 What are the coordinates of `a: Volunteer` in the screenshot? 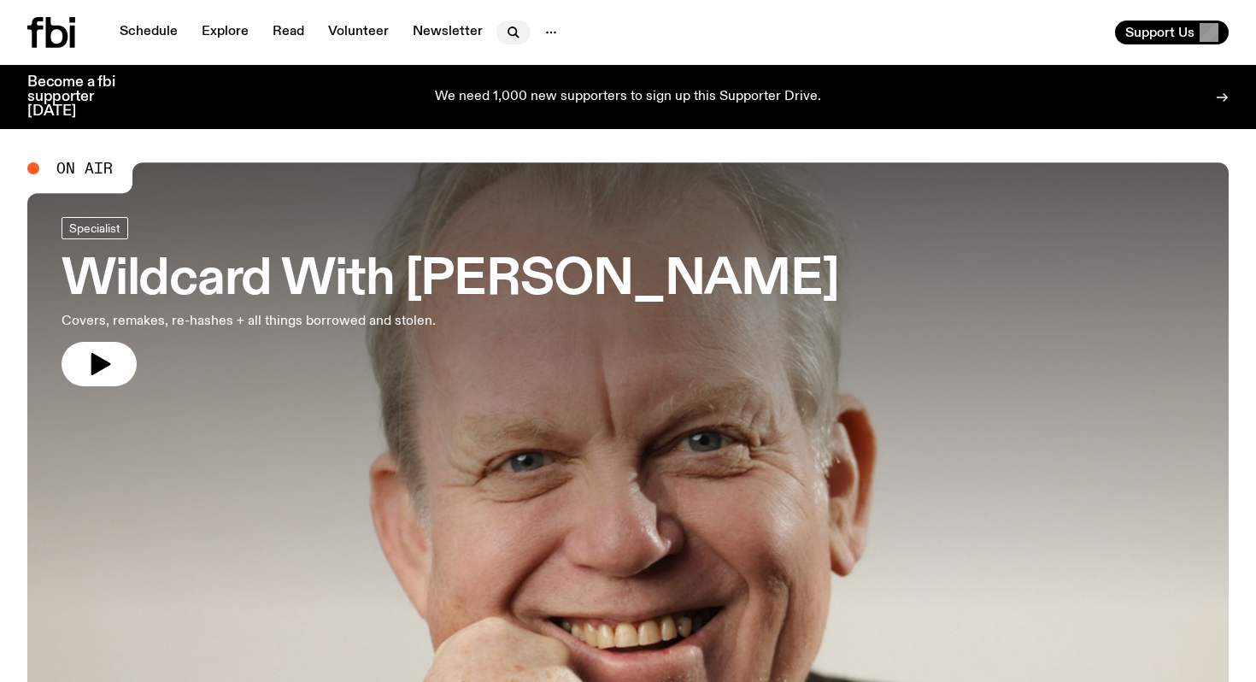 It's located at (358, 32).